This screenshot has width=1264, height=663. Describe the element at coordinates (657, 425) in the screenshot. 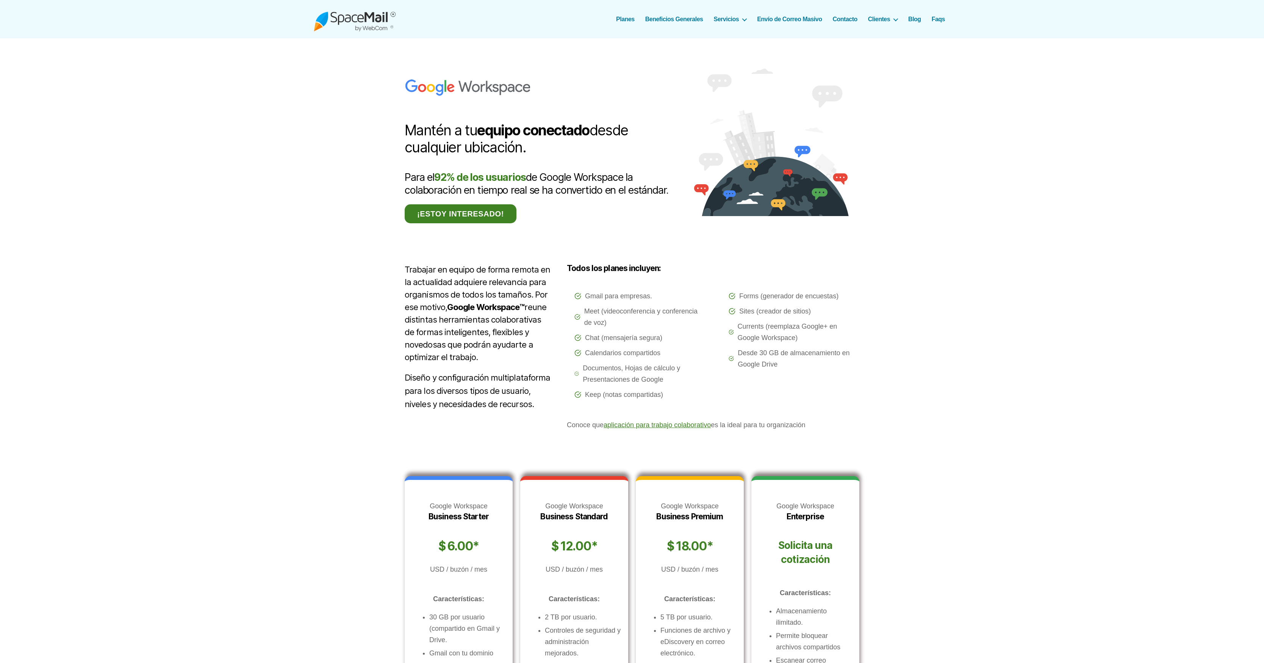

I see `a: aplicación para trabajo colaborativo` at that location.